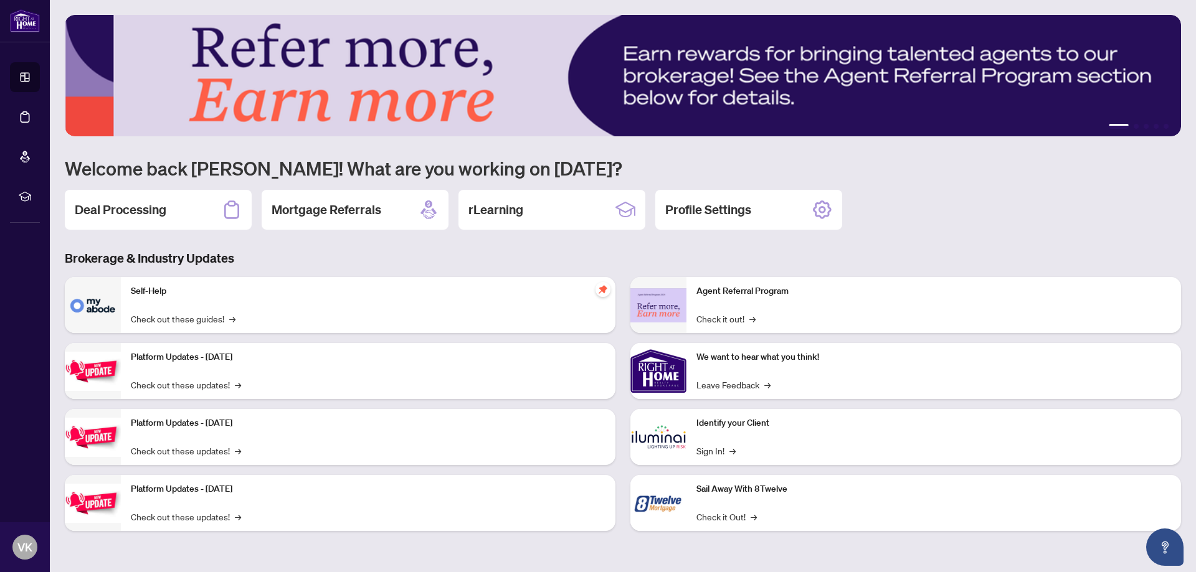 Image resolution: width=1196 pixels, height=572 pixels. Describe the element at coordinates (1136, 126) in the screenshot. I see `button: 2` at that location.